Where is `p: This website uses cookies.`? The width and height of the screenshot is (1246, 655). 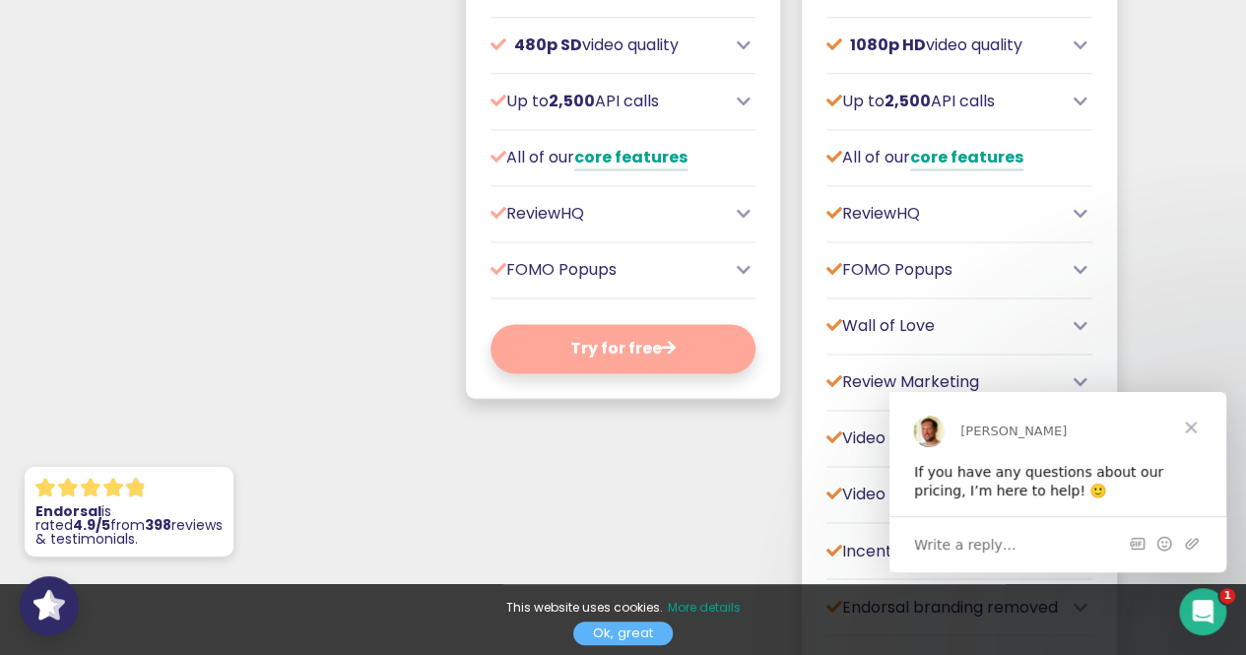 p: This website uses cookies. is located at coordinates (622, 608).